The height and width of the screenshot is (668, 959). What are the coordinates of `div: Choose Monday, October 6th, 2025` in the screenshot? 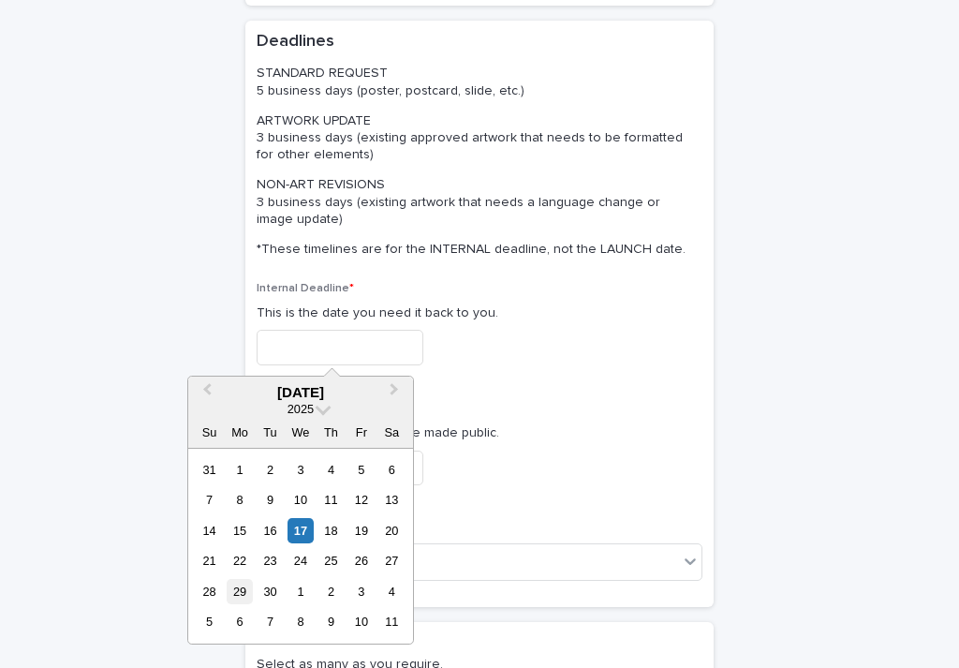 It's located at (239, 621).